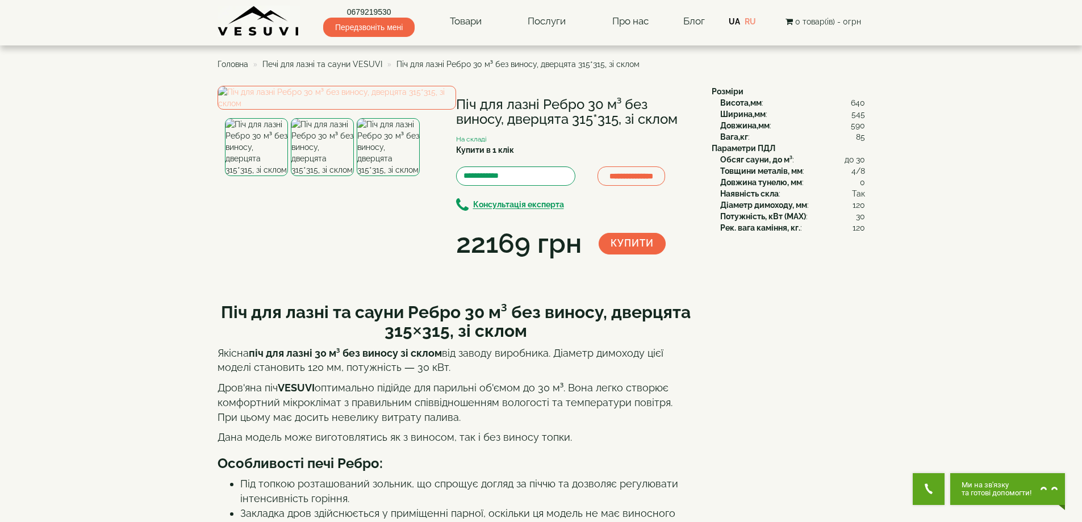 The height and width of the screenshot is (522, 1082). Describe the element at coordinates (1008, 489) in the screenshot. I see `button: Chat button` at that location.